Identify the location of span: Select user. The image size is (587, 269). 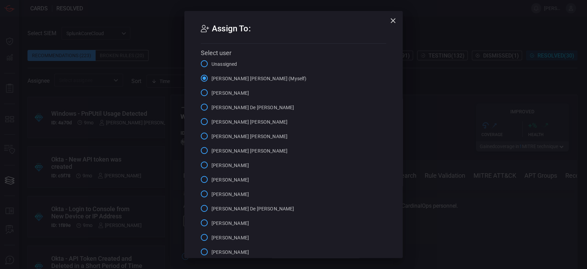
(216, 53).